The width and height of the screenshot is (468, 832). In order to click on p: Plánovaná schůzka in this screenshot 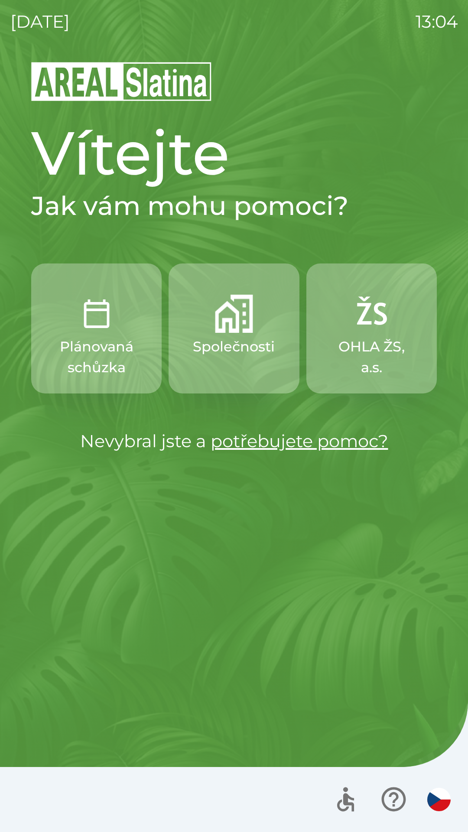, I will do `click(96, 357)`.